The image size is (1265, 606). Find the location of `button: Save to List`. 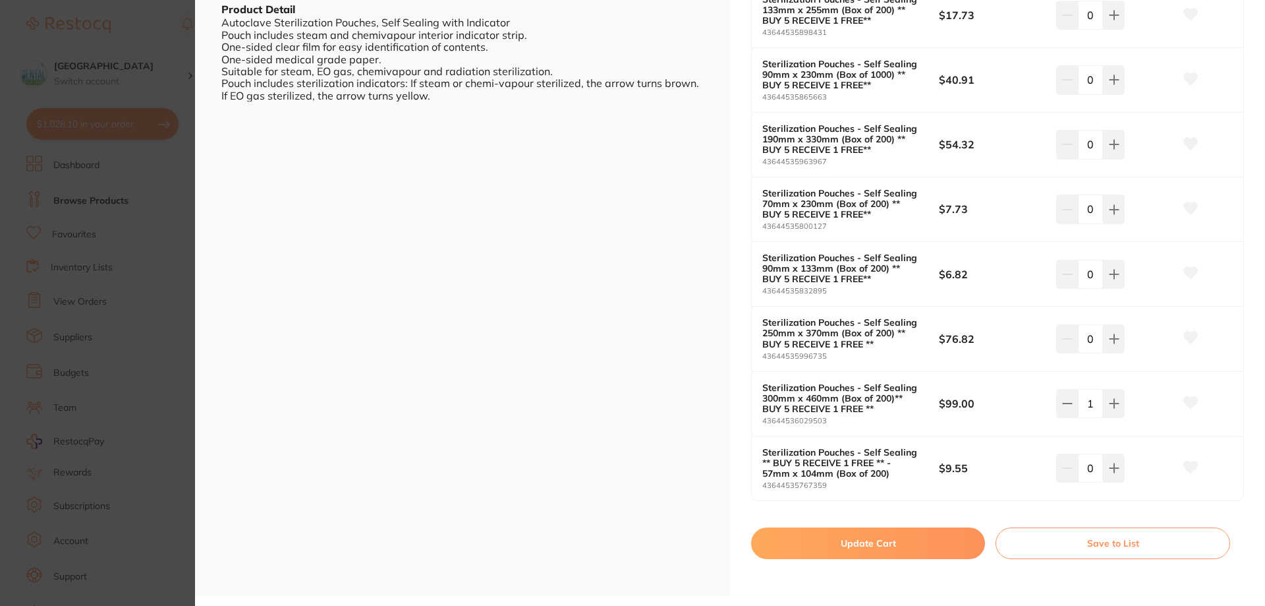

button: Save to List is located at coordinates (1113, 543).